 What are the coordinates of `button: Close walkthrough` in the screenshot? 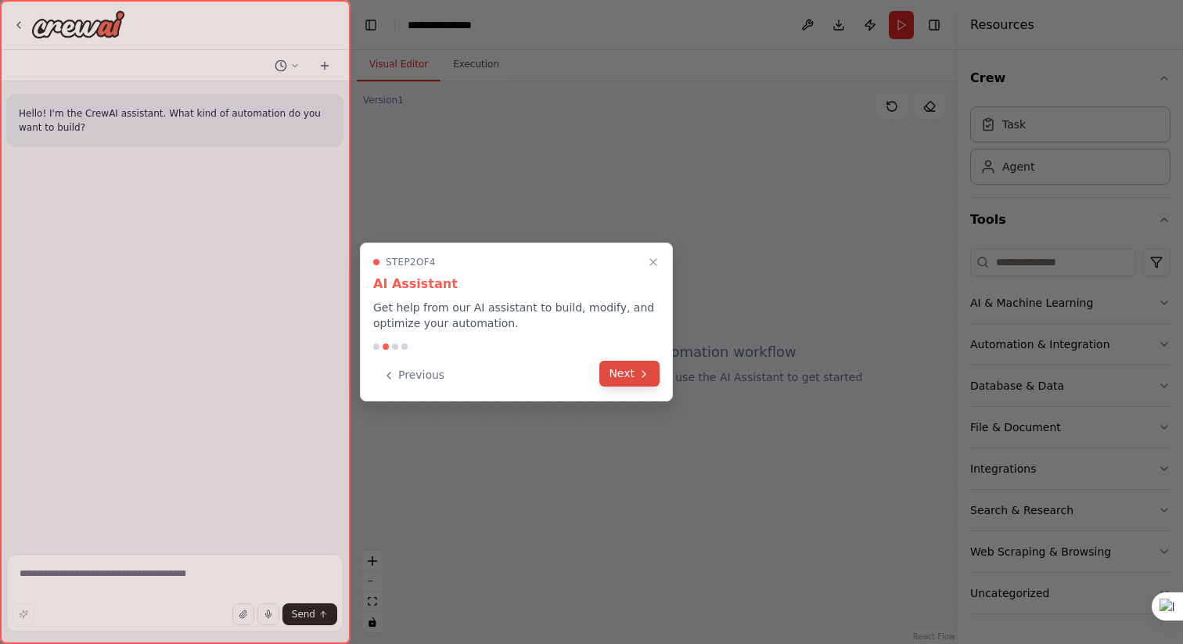 It's located at (653, 262).